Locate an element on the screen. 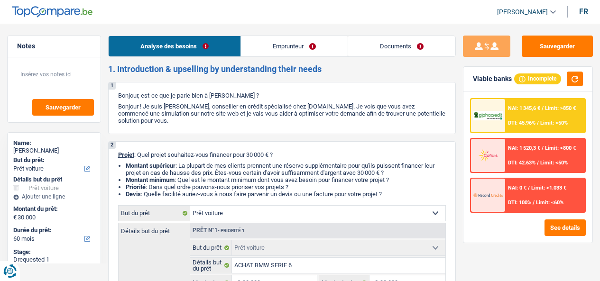 Image resolution: width=600 pixels, height=281 pixels. img: Cofidis is located at coordinates (488, 156).